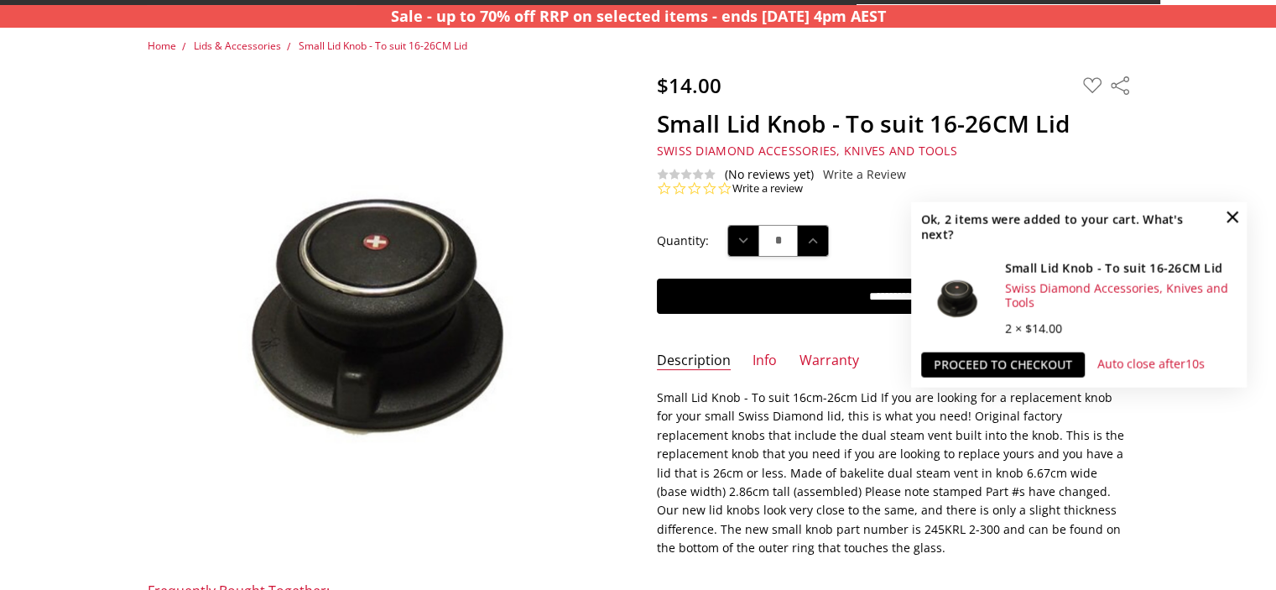 The height and width of the screenshot is (590, 1276). What do you see at coordinates (768, 189) in the screenshot?
I see `a: Write a review` at bounding box center [768, 189].